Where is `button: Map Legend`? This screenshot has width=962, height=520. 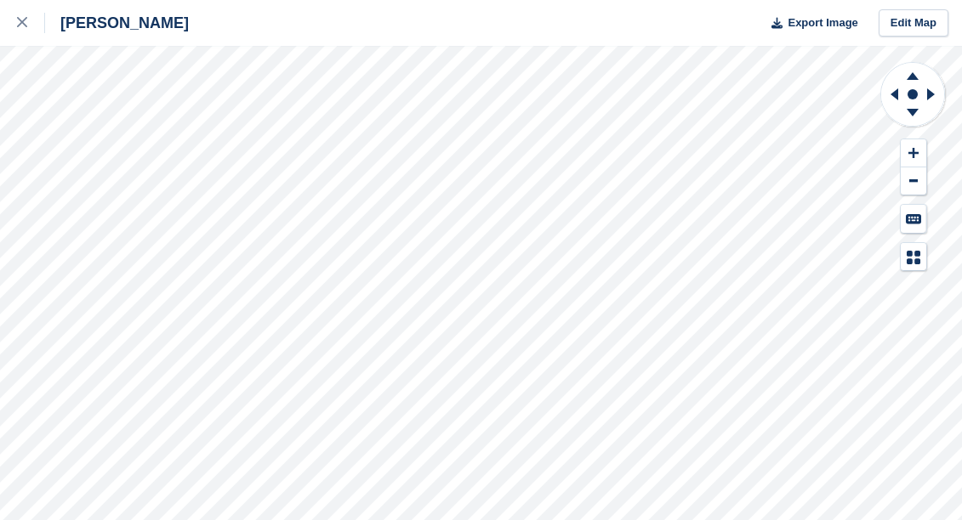 button: Map Legend is located at coordinates (913, 257).